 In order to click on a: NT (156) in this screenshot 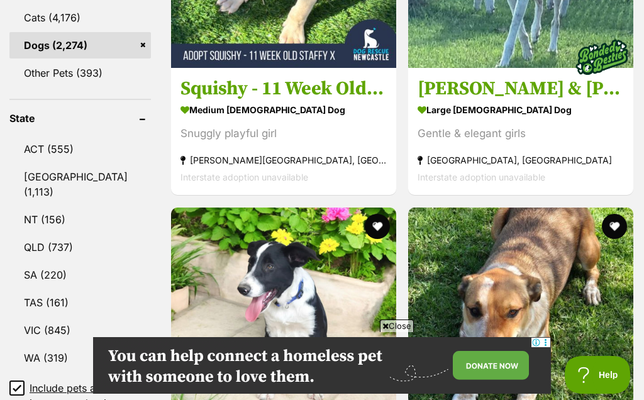, I will do `click(80, 220)`.